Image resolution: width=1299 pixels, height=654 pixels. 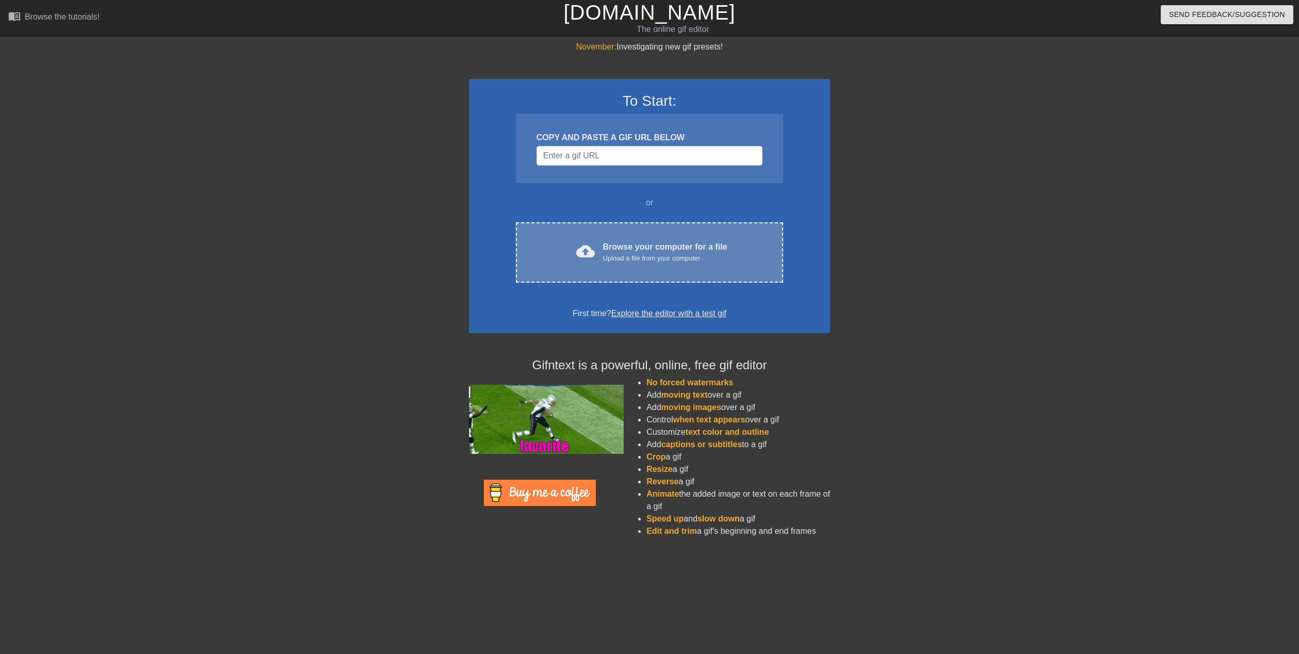 I want to click on img: football_small.gif, so click(x=546, y=419).